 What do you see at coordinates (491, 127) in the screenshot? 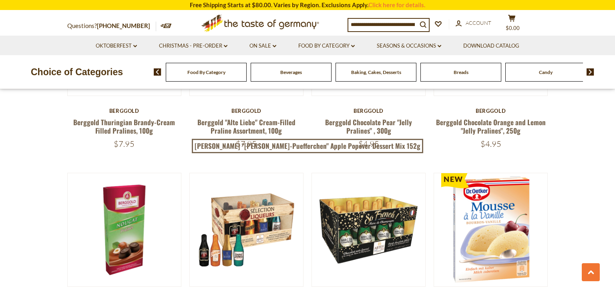
I see `a: Berggold Chocolate Orange and Lemon "Jelly Pralines", 250g` at bounding box center [491, 127].